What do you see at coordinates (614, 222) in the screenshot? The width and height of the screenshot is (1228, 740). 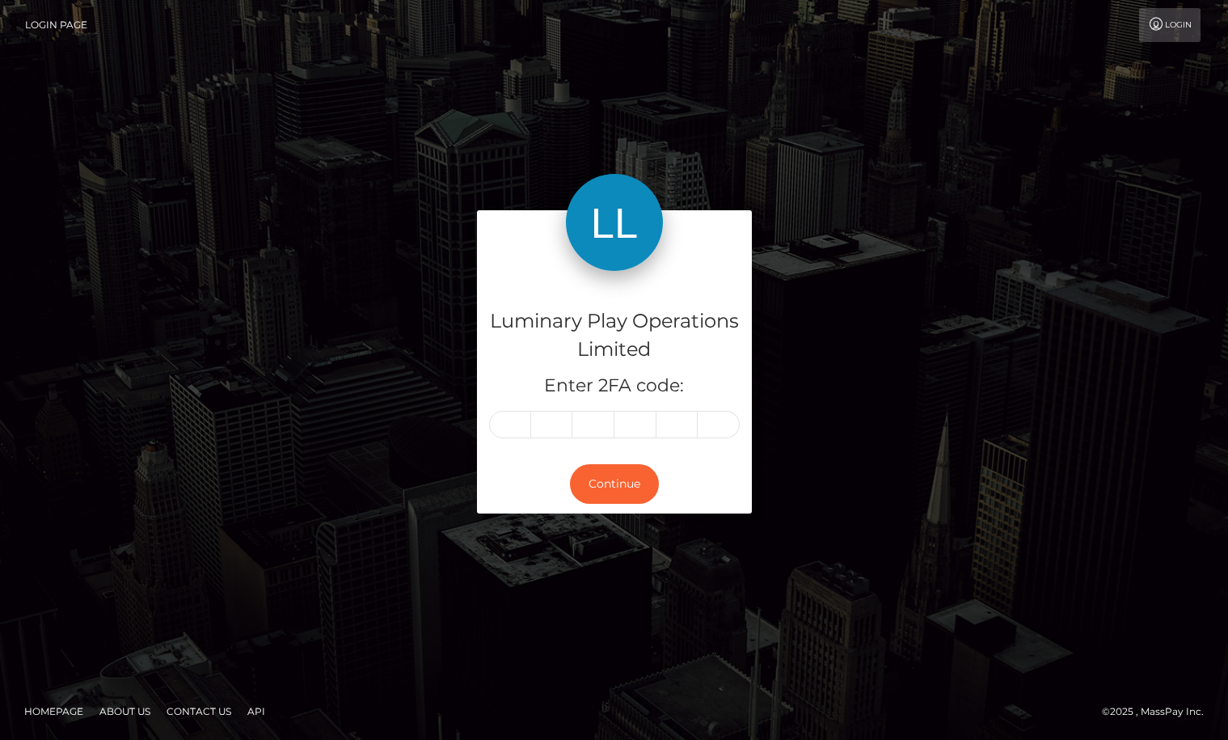 I see `img: Luminary Play Operations Limited` at bounding box center [614, 222].